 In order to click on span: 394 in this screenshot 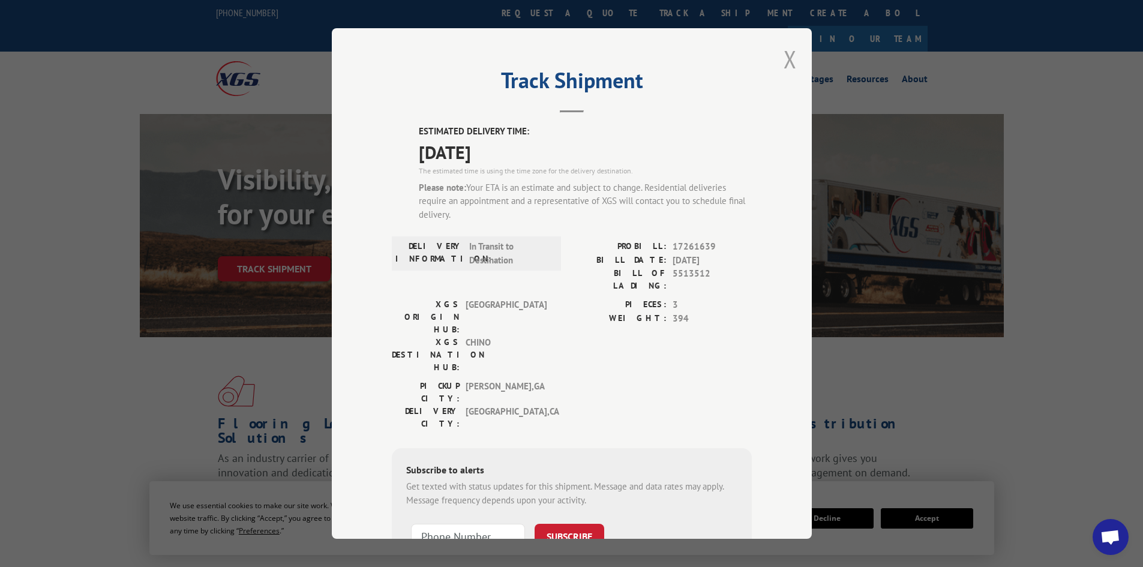, I will do `click(712, 319)`.